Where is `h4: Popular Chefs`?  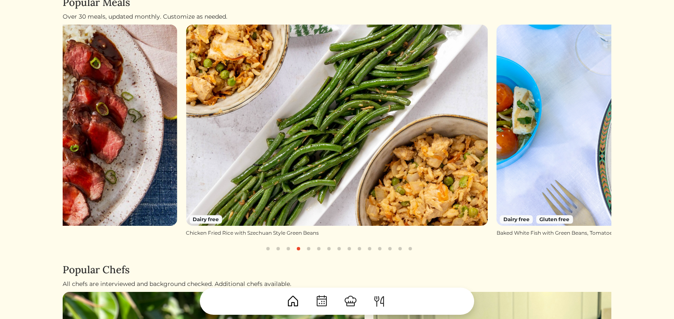
h4: Popular Chefs is located at coordinates (337, 270).